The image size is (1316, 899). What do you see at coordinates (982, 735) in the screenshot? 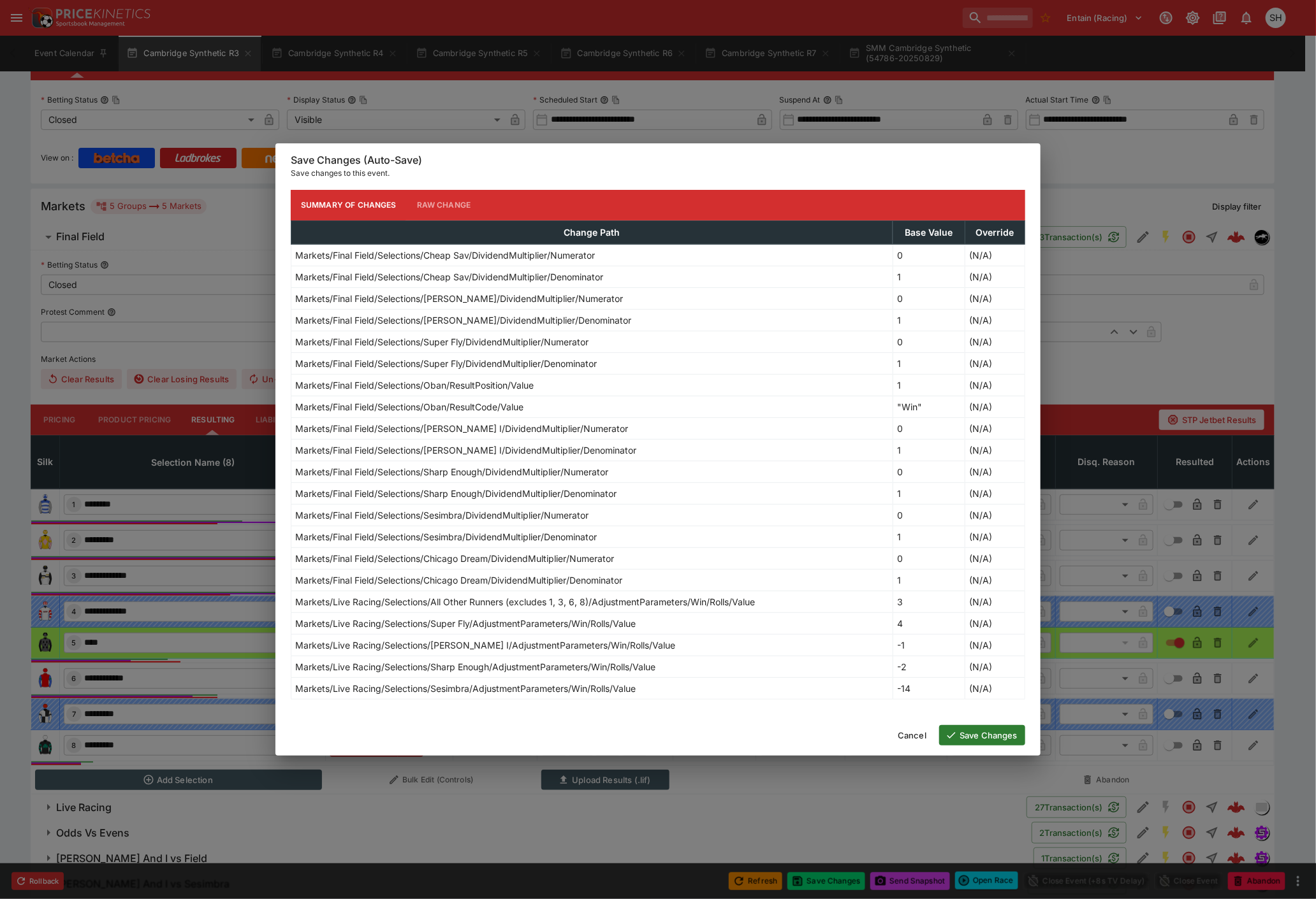
I see `button: Save Changes` at bounding box center [982, 735].